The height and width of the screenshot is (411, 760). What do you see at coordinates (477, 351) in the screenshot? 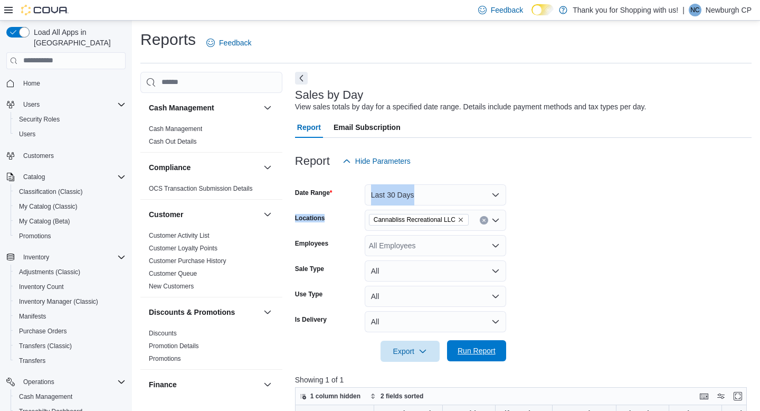
I see `span: Run Report` at bounding box center [477, 351].